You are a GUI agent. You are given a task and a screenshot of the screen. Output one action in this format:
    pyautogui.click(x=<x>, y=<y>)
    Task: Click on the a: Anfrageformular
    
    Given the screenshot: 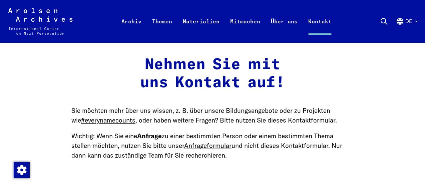 What is the action you would take?
    pyautogui.click(x=208, y=146)
    